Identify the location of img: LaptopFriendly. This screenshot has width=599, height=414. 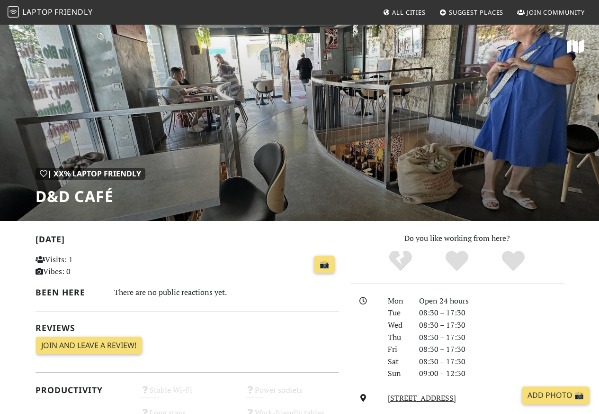
(13, 12).